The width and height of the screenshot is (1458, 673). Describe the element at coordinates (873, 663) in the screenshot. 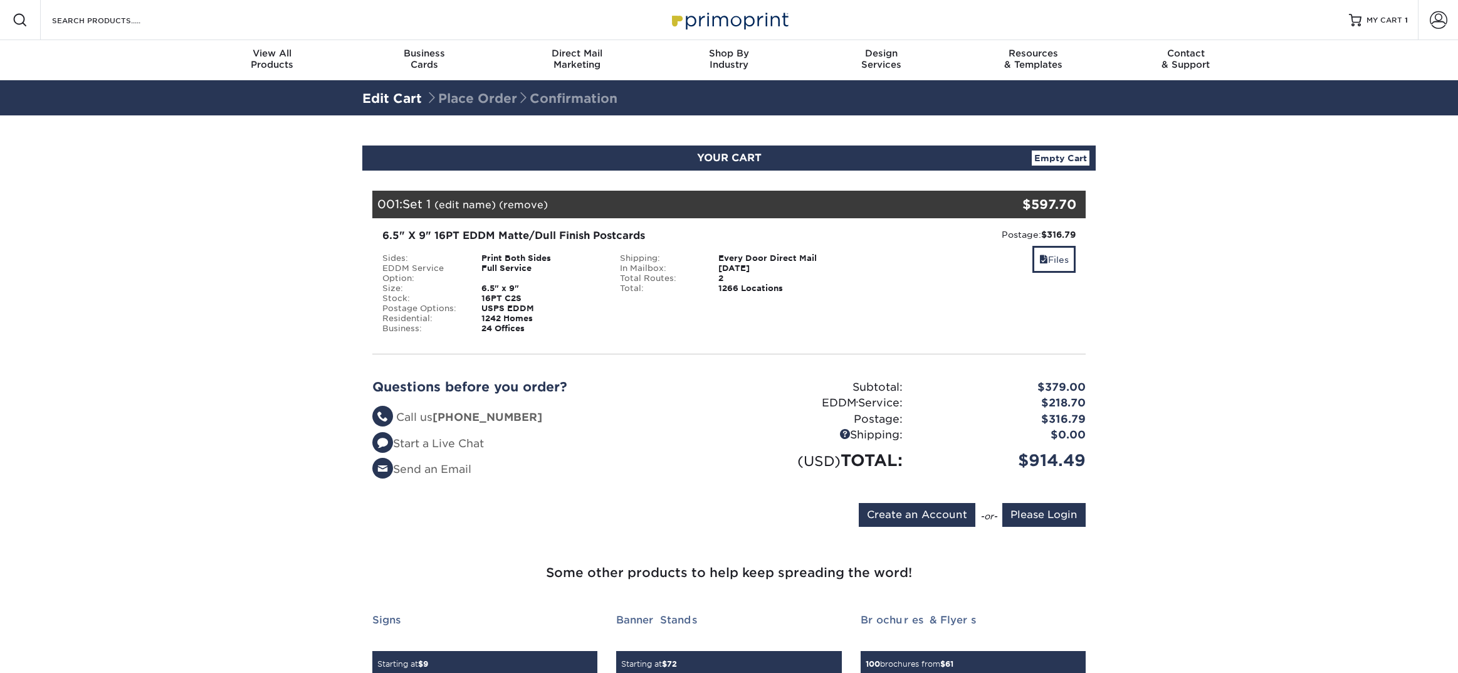

I see `span: 100` at that location.